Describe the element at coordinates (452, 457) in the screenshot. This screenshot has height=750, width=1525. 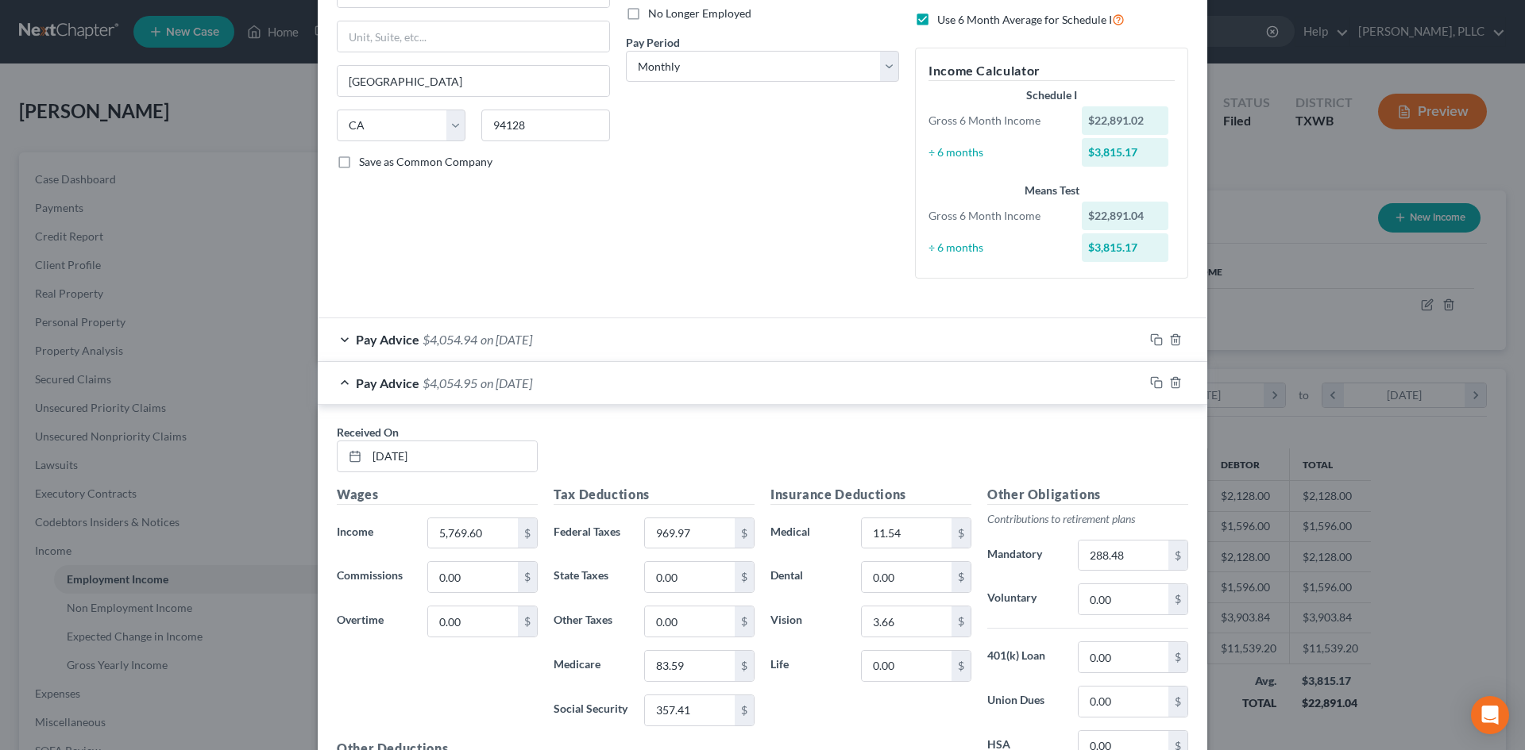
I see `input: MM/DD/YYYY` at that location.